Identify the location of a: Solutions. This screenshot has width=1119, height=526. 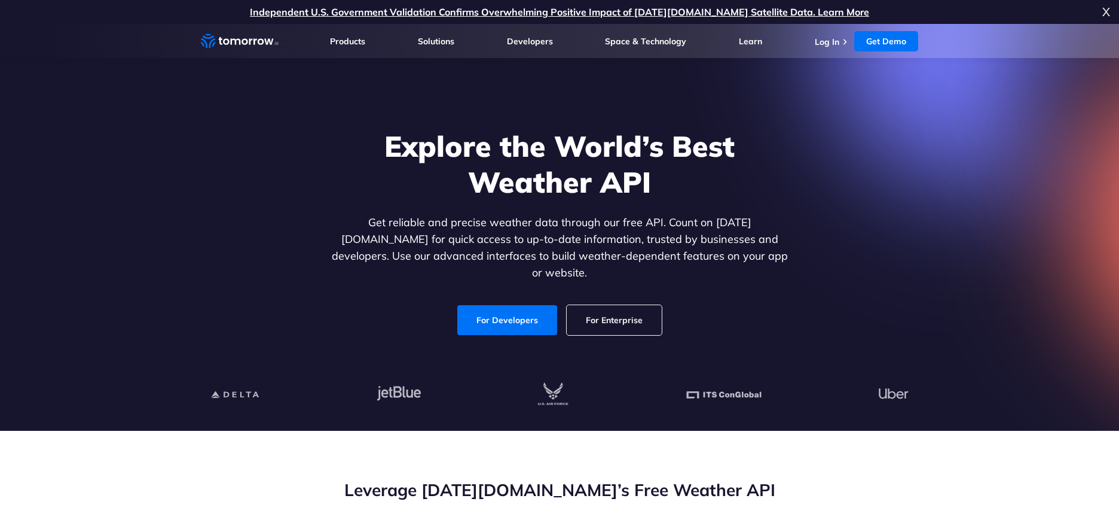
(436, 41).